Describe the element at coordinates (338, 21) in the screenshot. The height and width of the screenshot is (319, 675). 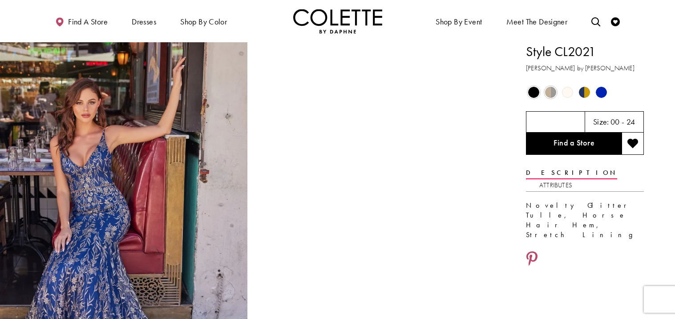
I see `img: Colette by Daphne` at that location.